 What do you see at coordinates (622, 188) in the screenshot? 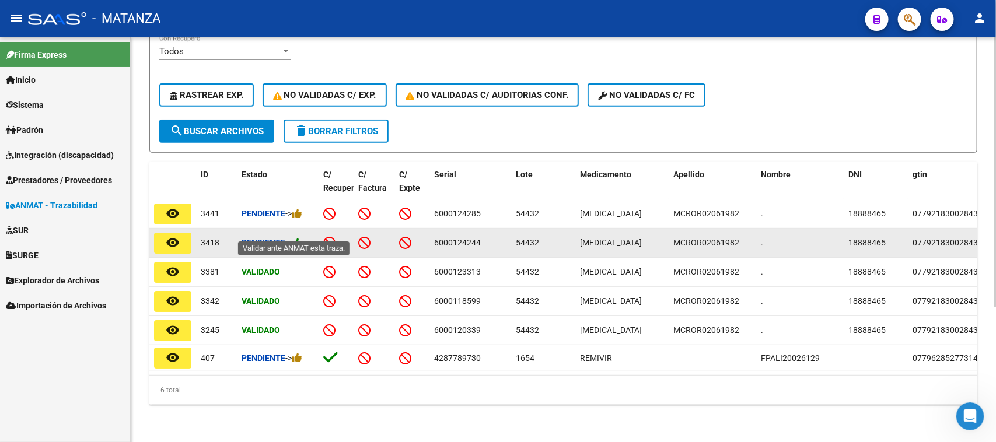
I see `datatable-header-cell: Medicamento` at bounding box center [622, 188].